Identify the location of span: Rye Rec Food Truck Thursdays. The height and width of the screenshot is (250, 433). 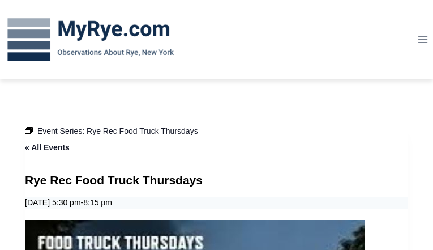
(142, 131).